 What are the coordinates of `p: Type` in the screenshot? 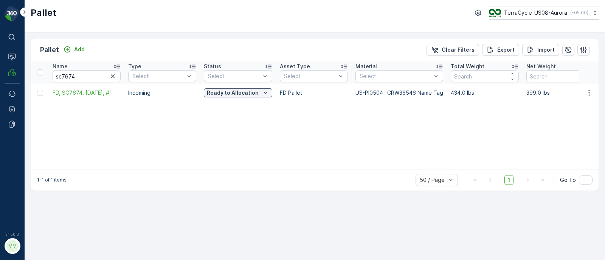 It's located at (135, 66).